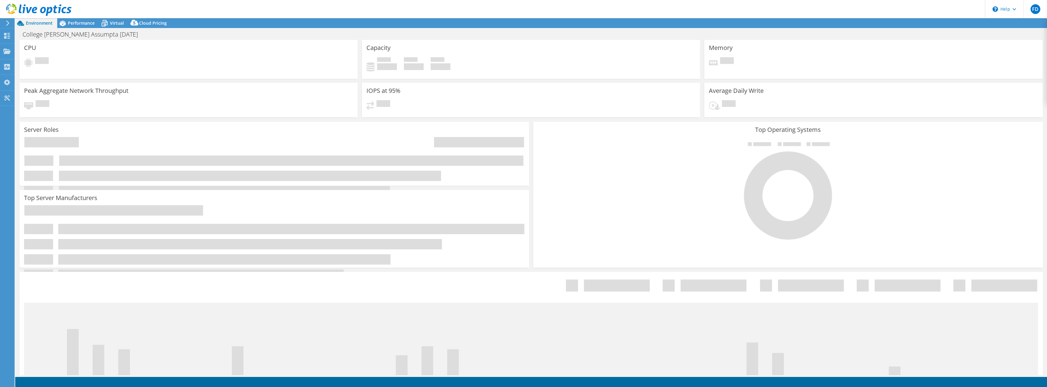  Describe the element at coordinates (153, 23) in the screenshot. I see `span: Cloud Pricing` at that location.